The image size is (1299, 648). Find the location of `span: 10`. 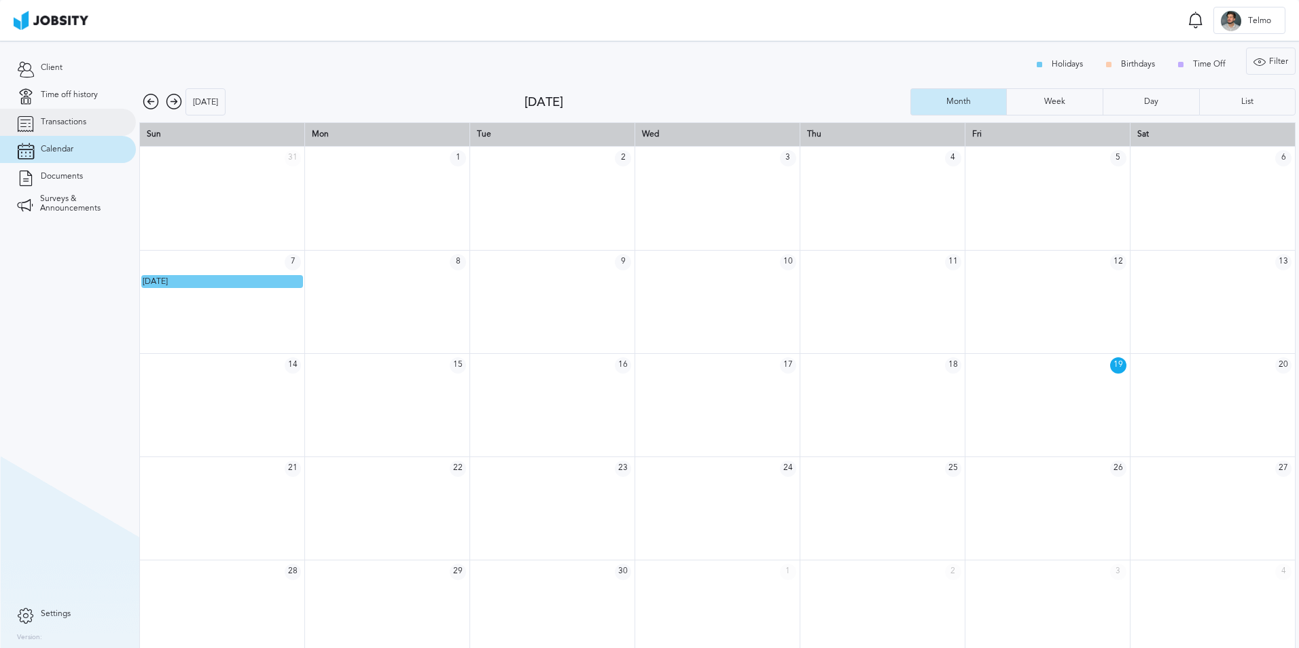

span: 10 is located at coordinates (788, 262).